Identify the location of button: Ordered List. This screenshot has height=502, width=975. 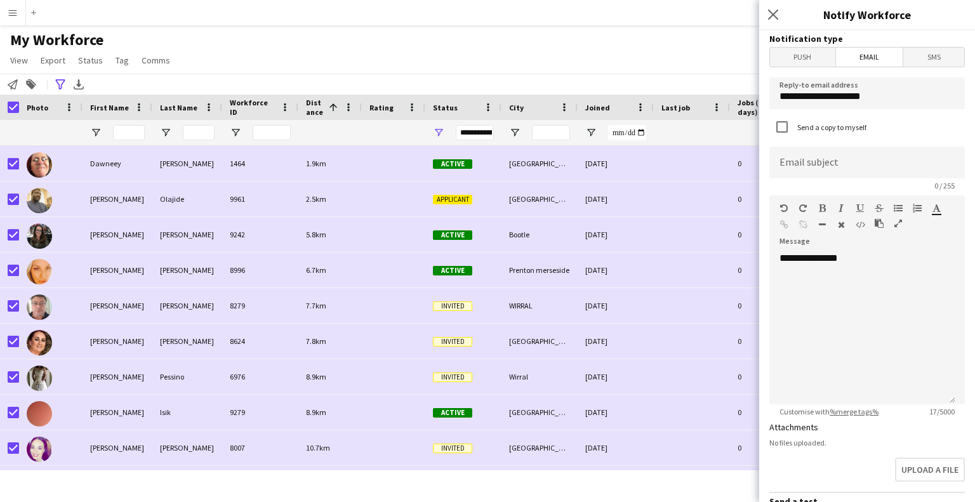
(918, 208).